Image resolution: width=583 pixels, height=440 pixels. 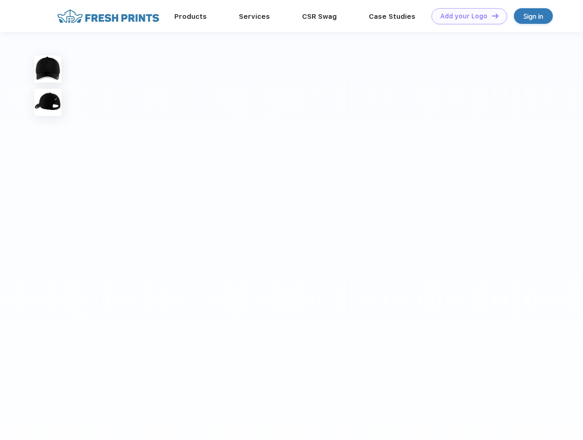 What do you see at coordinates (533, 16) in the screenshot?
I see `a: Sign in` at bounding box center [533, 16].